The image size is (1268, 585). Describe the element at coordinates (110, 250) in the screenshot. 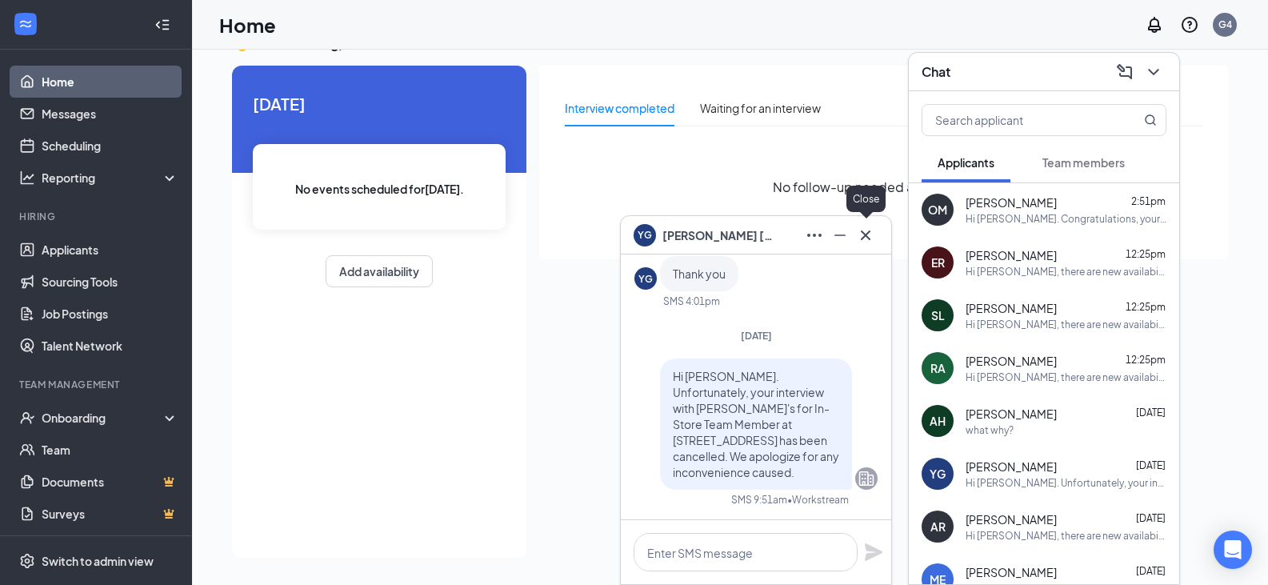

I see `a: Applicants` at that location.